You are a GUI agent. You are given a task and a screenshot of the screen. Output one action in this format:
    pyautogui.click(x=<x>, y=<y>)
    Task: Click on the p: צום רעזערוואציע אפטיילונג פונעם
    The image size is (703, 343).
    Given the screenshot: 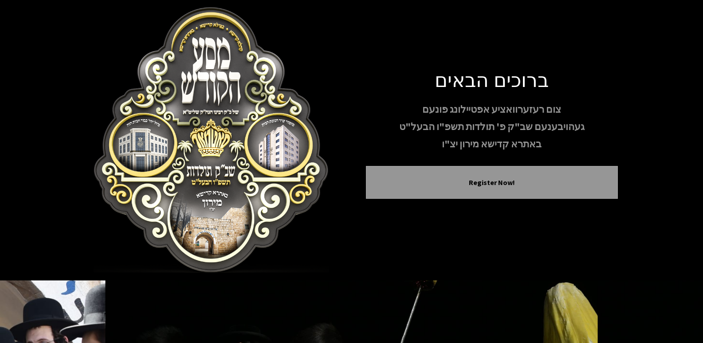 What is the action you would take?
    pyautogui.click(x=492, y=109)
    